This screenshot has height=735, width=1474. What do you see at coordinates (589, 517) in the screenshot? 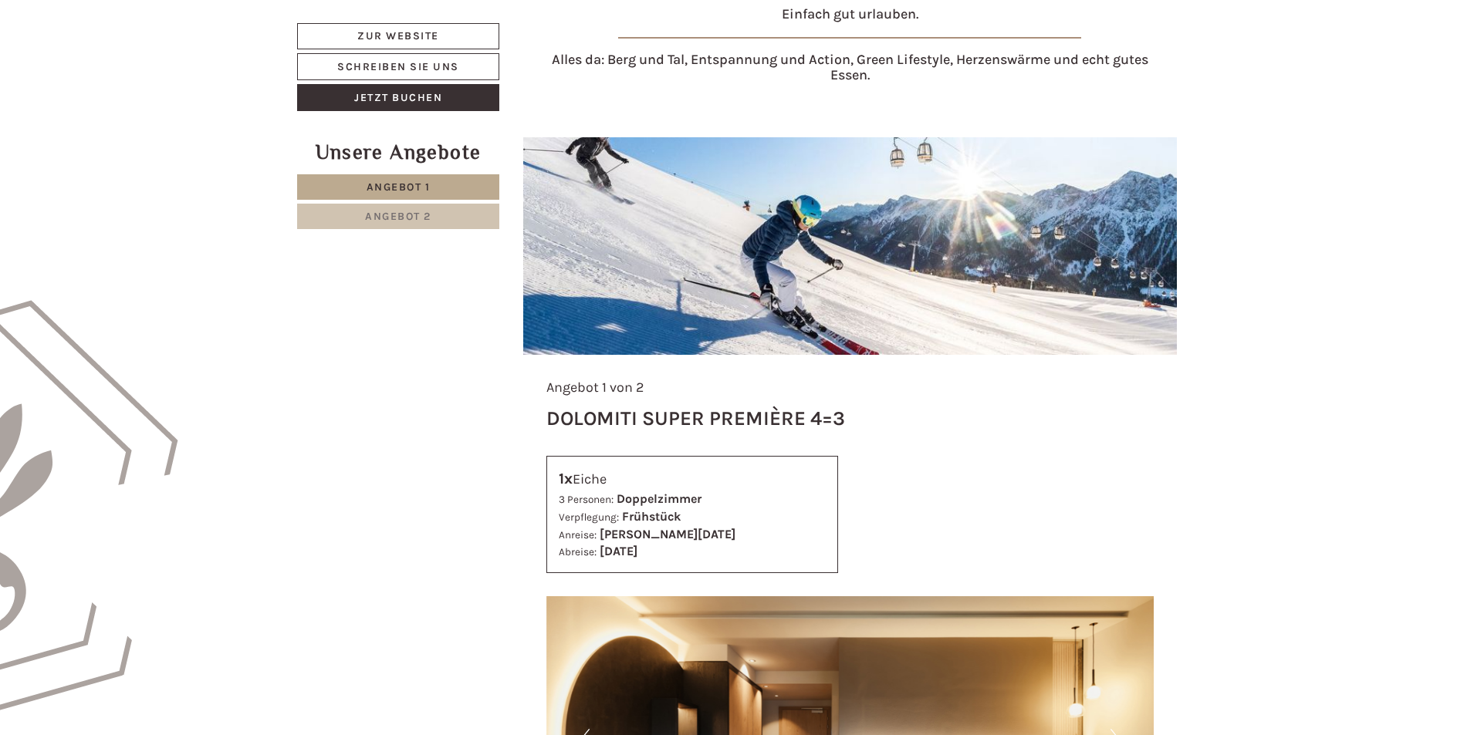
I see `small: Verpflegung:` at bounding box center [589, 517].